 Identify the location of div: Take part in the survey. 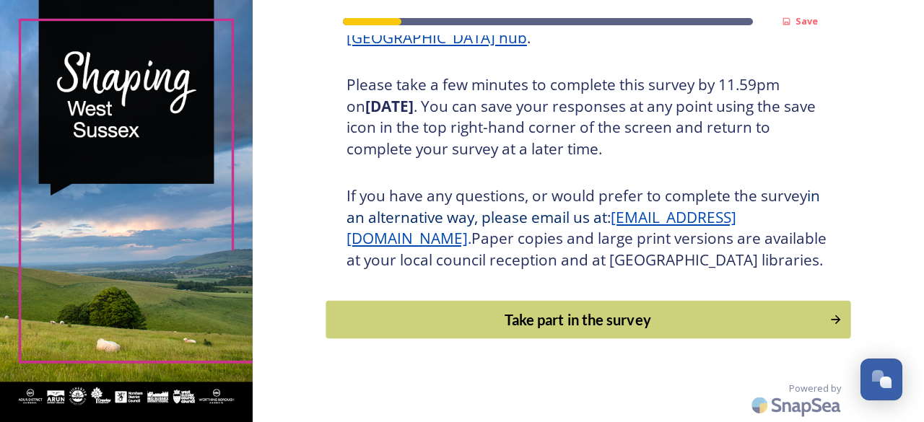
(578, 320).